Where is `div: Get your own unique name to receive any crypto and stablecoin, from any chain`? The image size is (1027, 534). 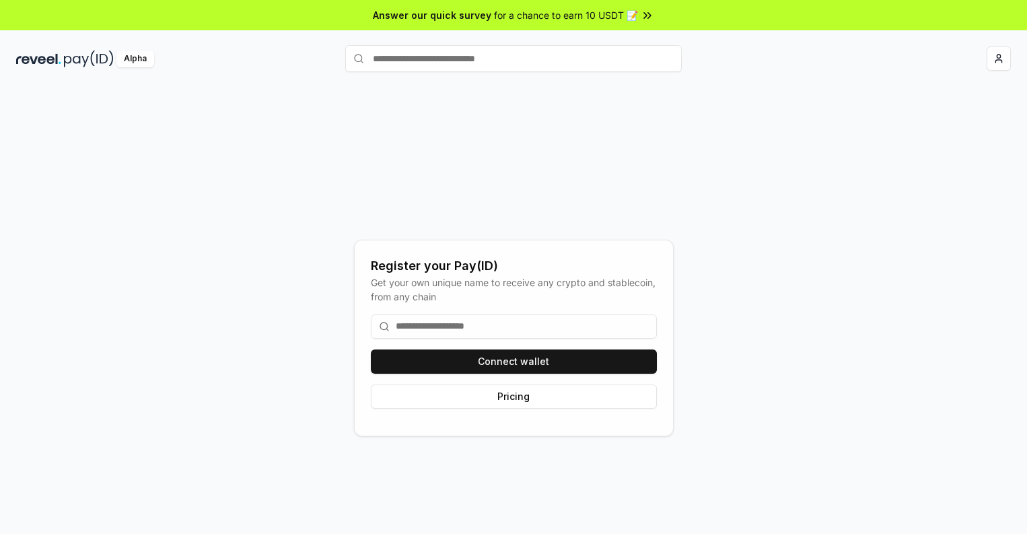
div: Get your own unique name to receive any crypto and stablecoin, from any chain is located at coordinates (513, 289).